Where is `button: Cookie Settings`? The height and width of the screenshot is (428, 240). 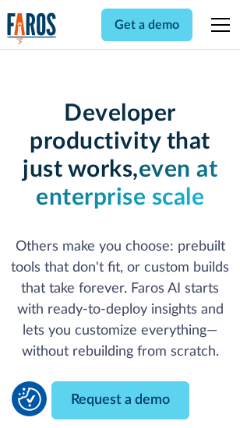 button: Cookie Settings is located at coordinates (30, 400).